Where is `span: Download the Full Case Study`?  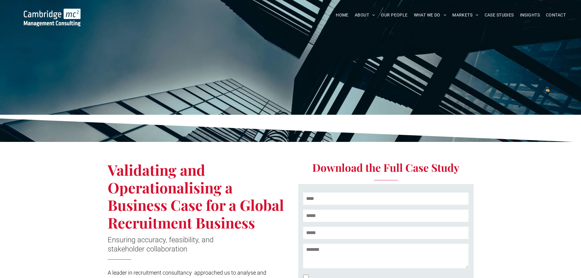
span: Download the Full Case Study is located at coordinates (386, 167).